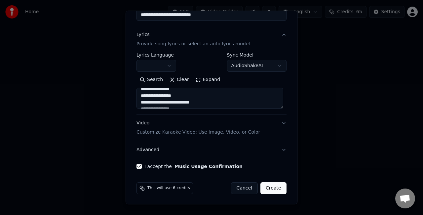 This screenshot has height=215, width=423. Describe the element at coordinates (244, 188) in the screenshot. I see `button: Cancel` at that location.